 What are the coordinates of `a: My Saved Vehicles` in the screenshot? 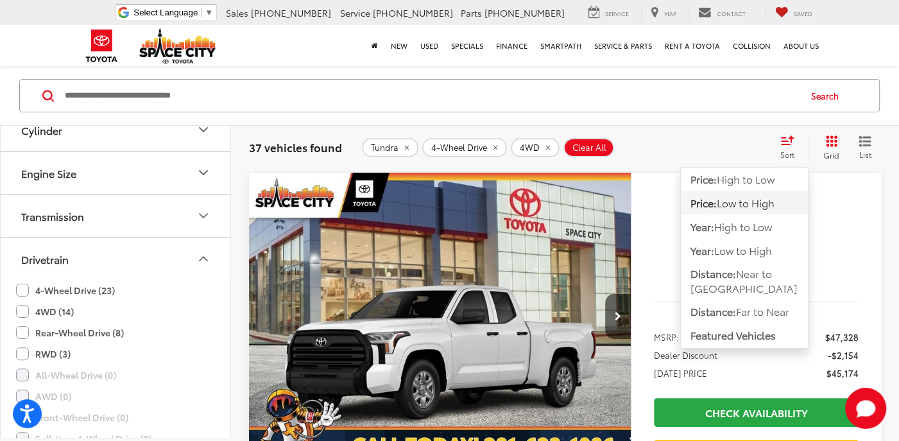 It's located at (794, 13).